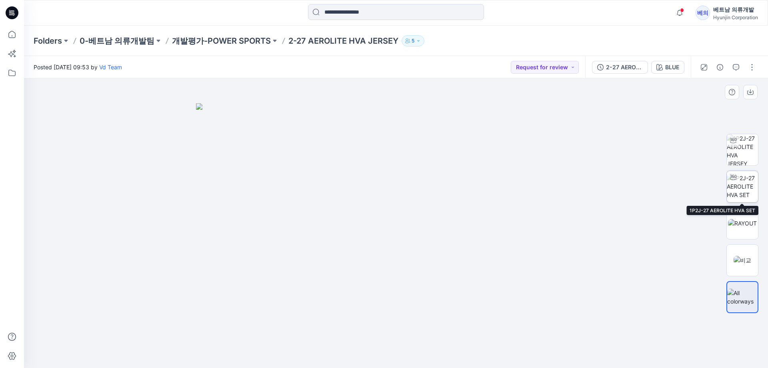 Image resolution: width=768 pixels, height=368 pixels. What do you see at coordinates (736, 17) in the screenshot?
I see `div: Hyunjin Corporation` at bounding box center [736, 17].